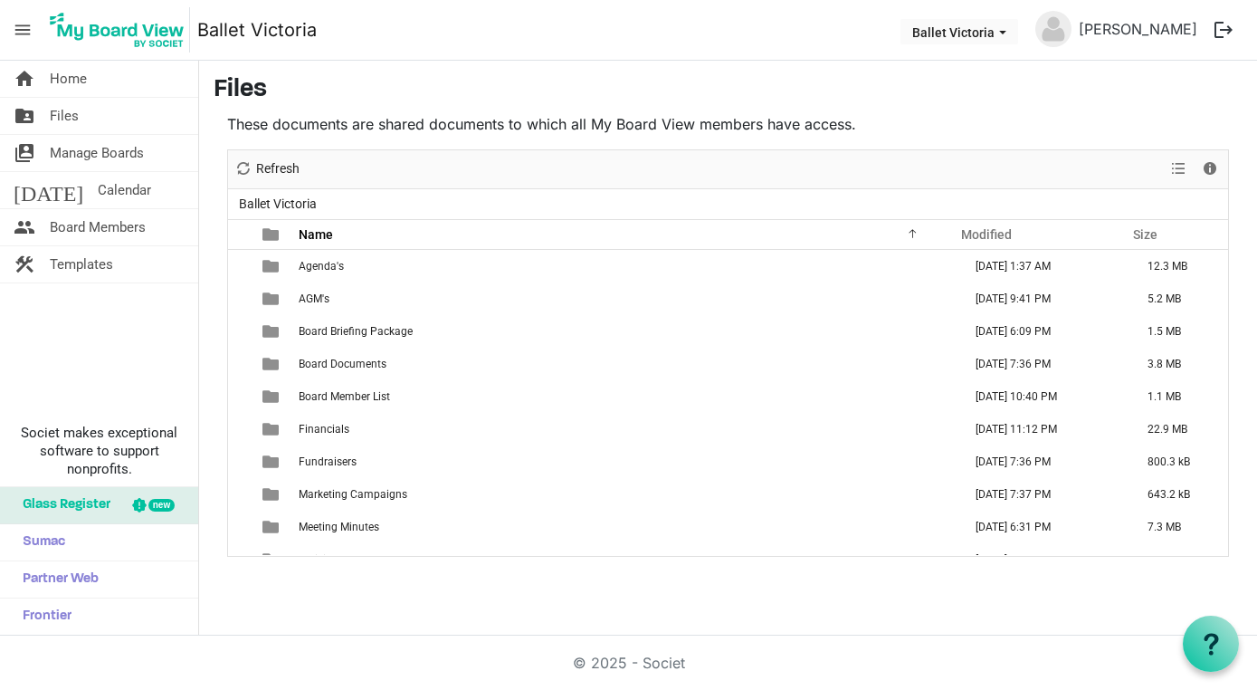 This screenshot has height=690, width=1257. Describe the element at coordinates (267, 169) in the screenshot. I see `div: Refresh` at that location.